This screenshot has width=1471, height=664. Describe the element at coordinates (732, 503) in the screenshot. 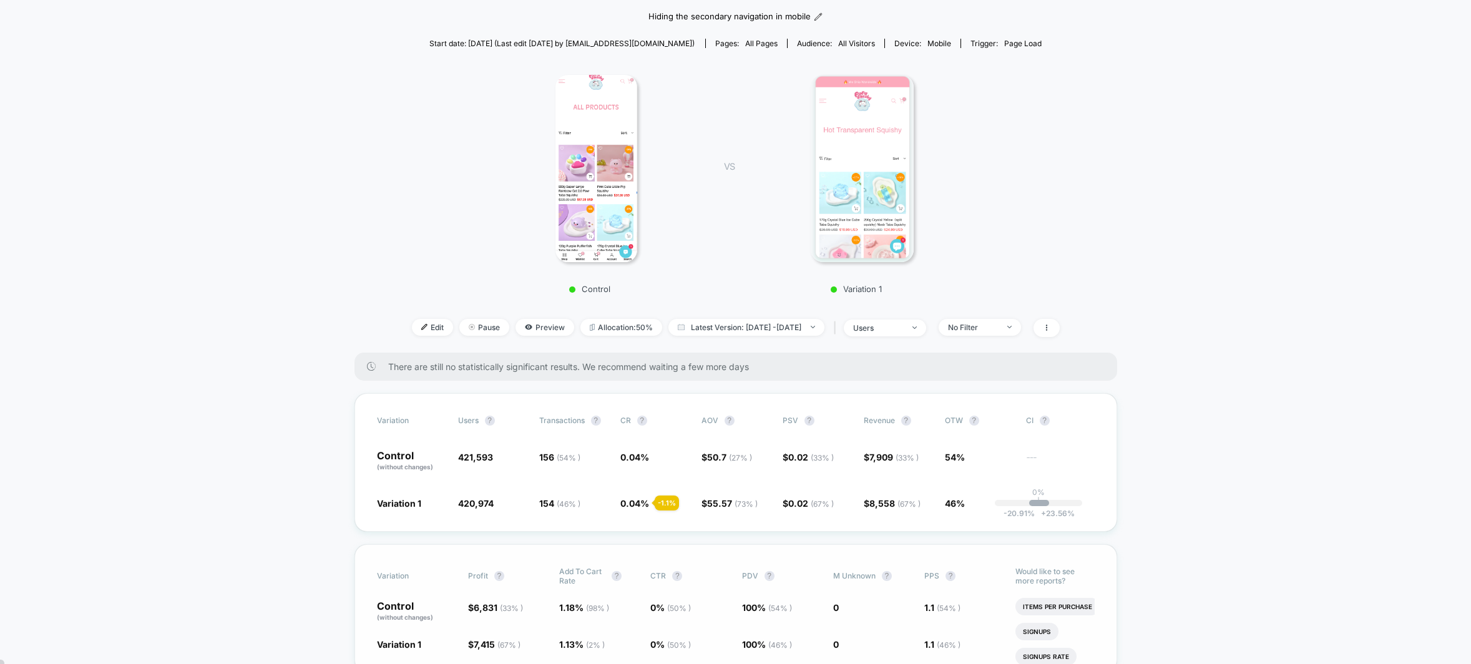

I see `span: 55.57` at that location.